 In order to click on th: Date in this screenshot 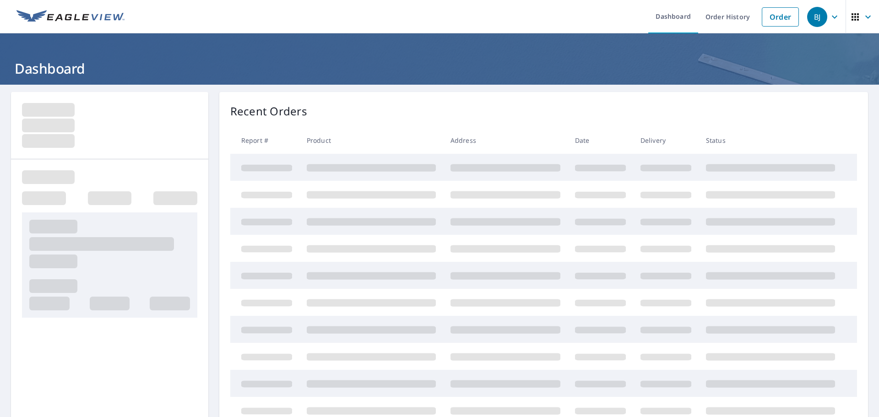, I will do `click(600, 140)`.